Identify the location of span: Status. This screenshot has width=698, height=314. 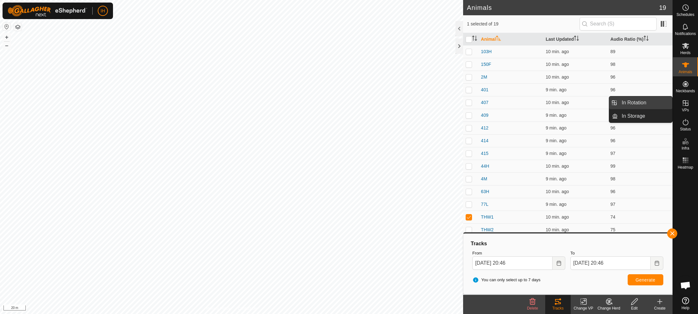
(685, 129).